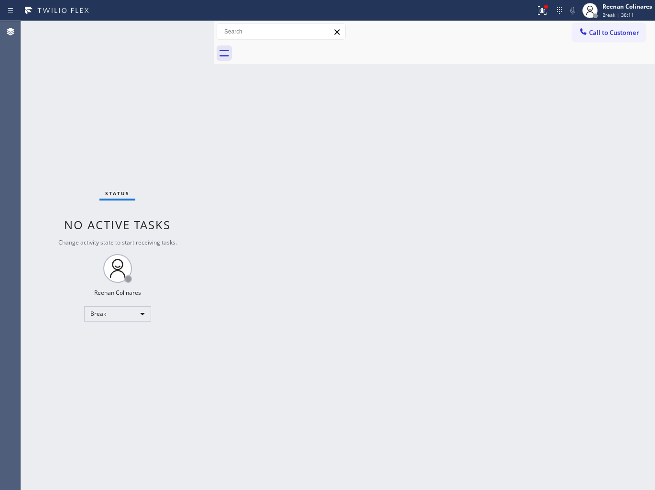 The image size is (655, 490). I want to click on input: Search, so click(281, 32).